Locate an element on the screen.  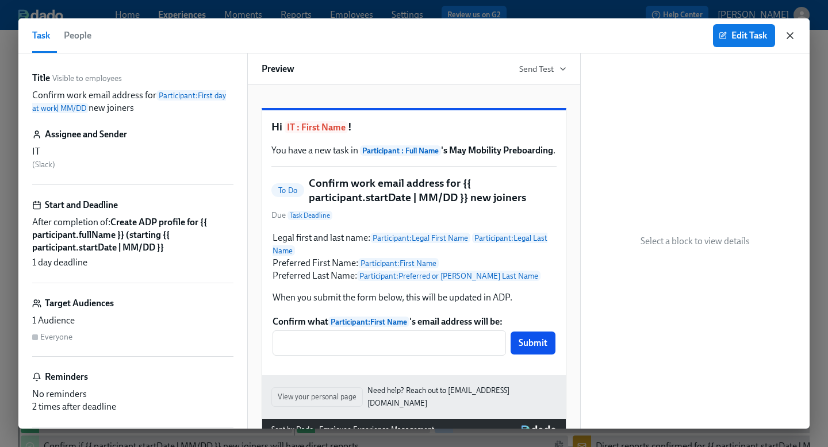
div: 1 Audience is located at coordinates (133, 321).